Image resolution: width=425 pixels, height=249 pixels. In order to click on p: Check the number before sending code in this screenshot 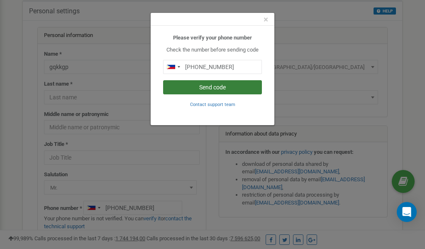, I will do `click(213, 50)`.